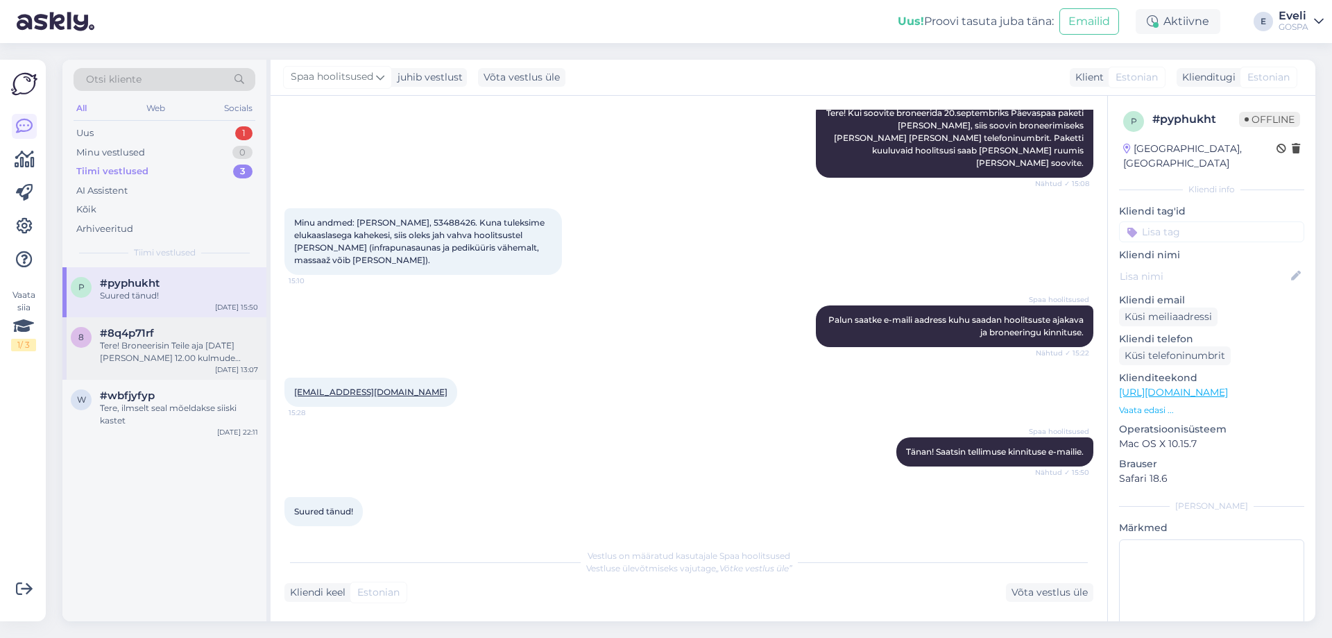 Image resolution: width=1332 pixels, height=638 pixels. I want to click on p: Mac OS X 10.15.7, so click(1211, 443).